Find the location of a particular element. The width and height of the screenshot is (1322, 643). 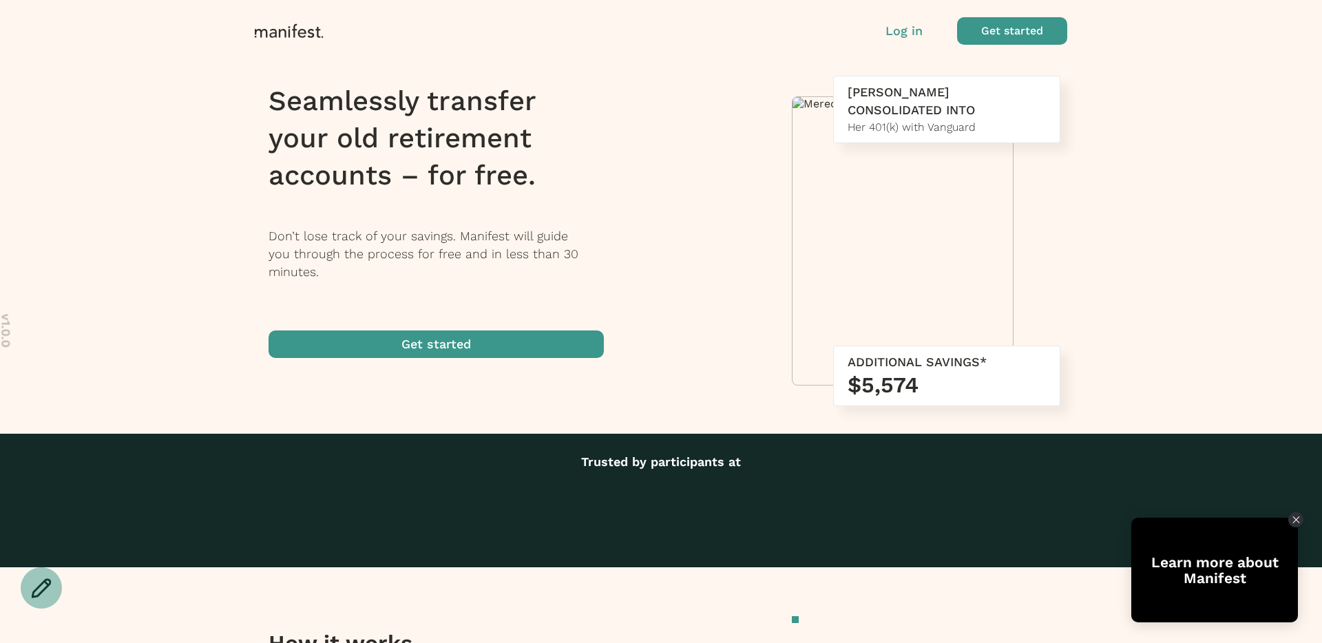

div: Tolstoy bubble widget is located at coordinates (1215, 570).